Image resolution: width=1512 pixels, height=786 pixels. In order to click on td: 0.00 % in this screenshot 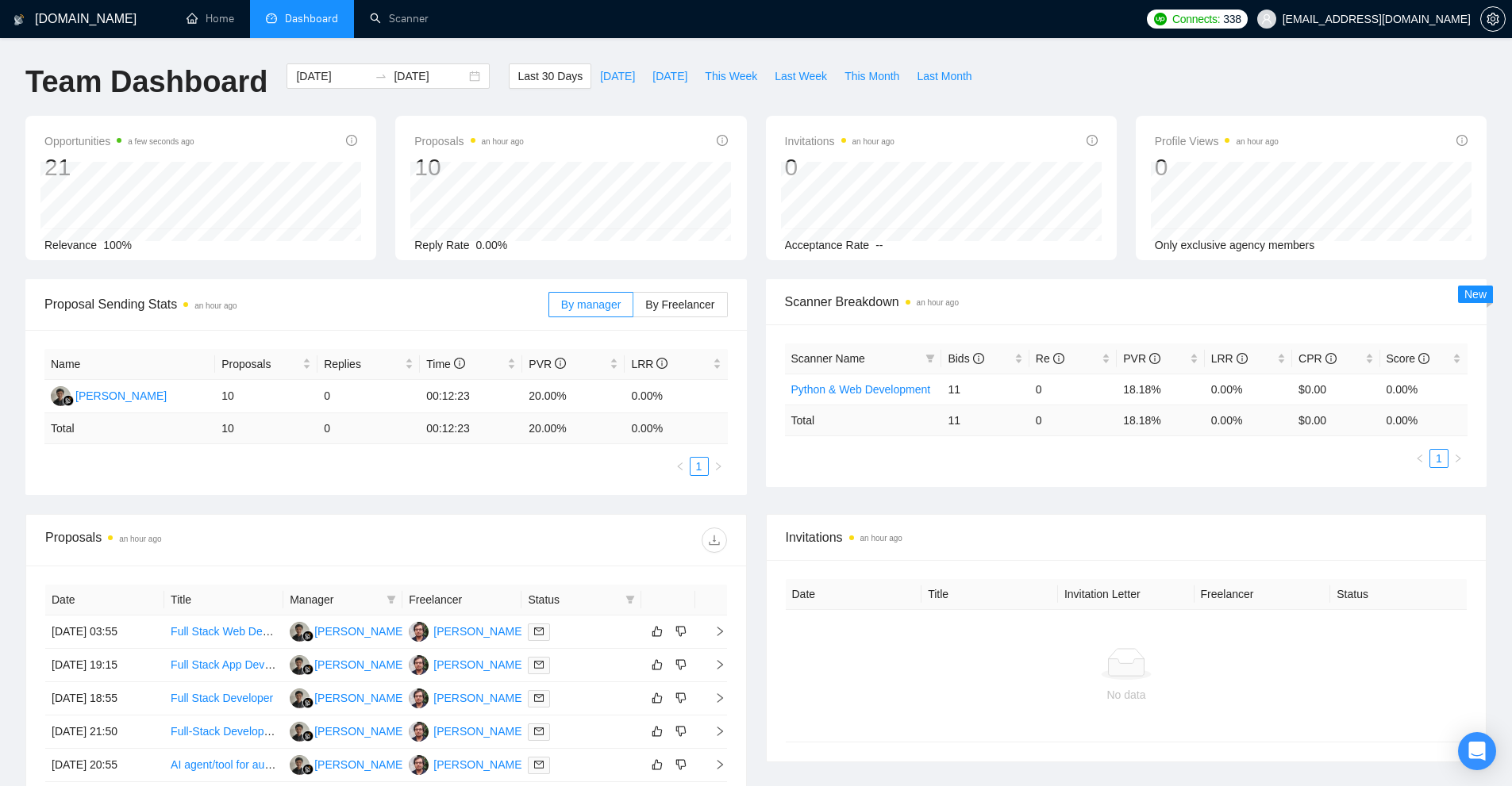, I will do `click(675, 428)`.